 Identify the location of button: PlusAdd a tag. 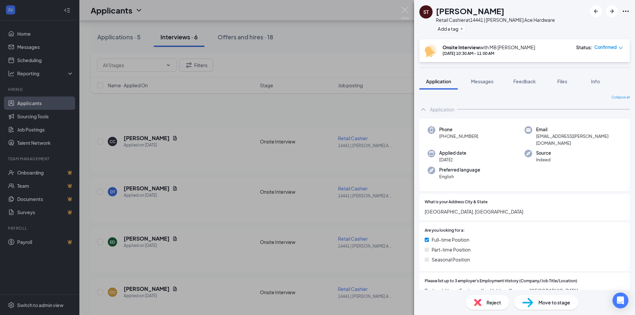
(451, 28).